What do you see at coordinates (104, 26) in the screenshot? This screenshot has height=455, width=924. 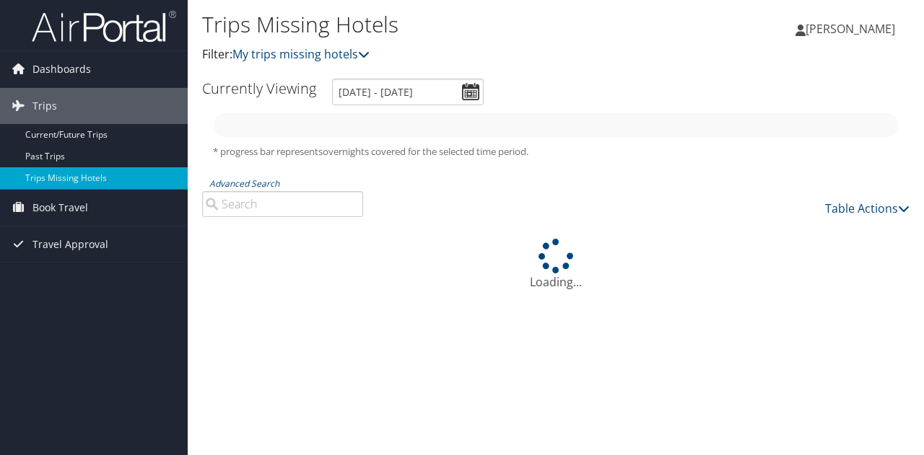 I see `img: airportal-logo.png` at bounding box center [104, 26].